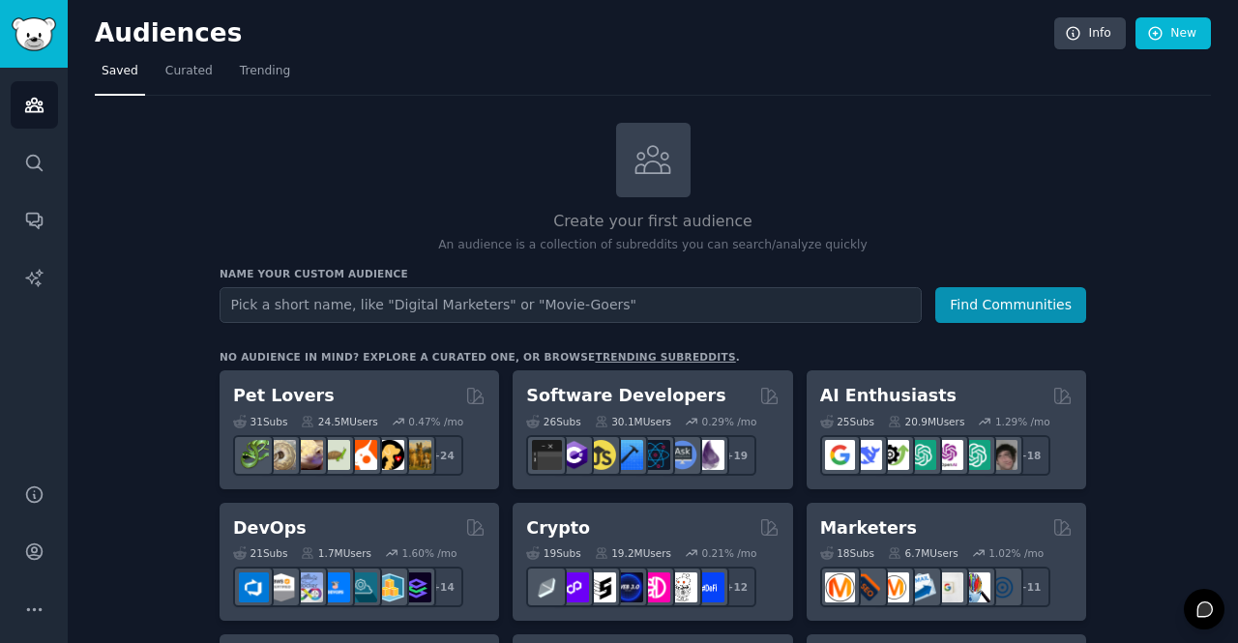  Describe the element at coordinates (1022, 422) in the screenshot. I see `div: 1.29 % /mo` at that location.